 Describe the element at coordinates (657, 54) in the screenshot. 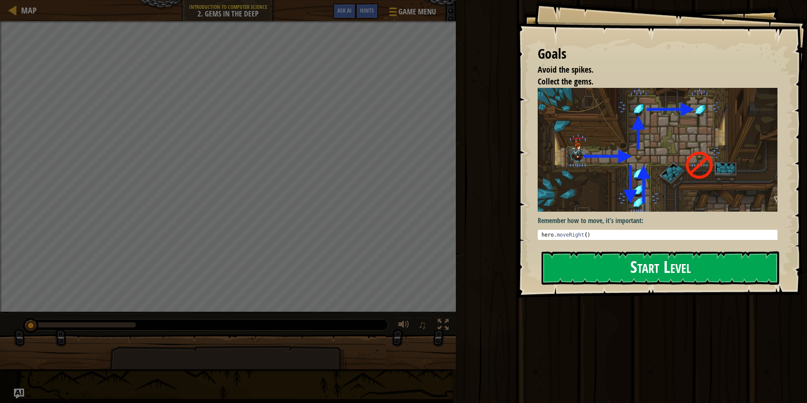

I see `div: Goals` at that location.